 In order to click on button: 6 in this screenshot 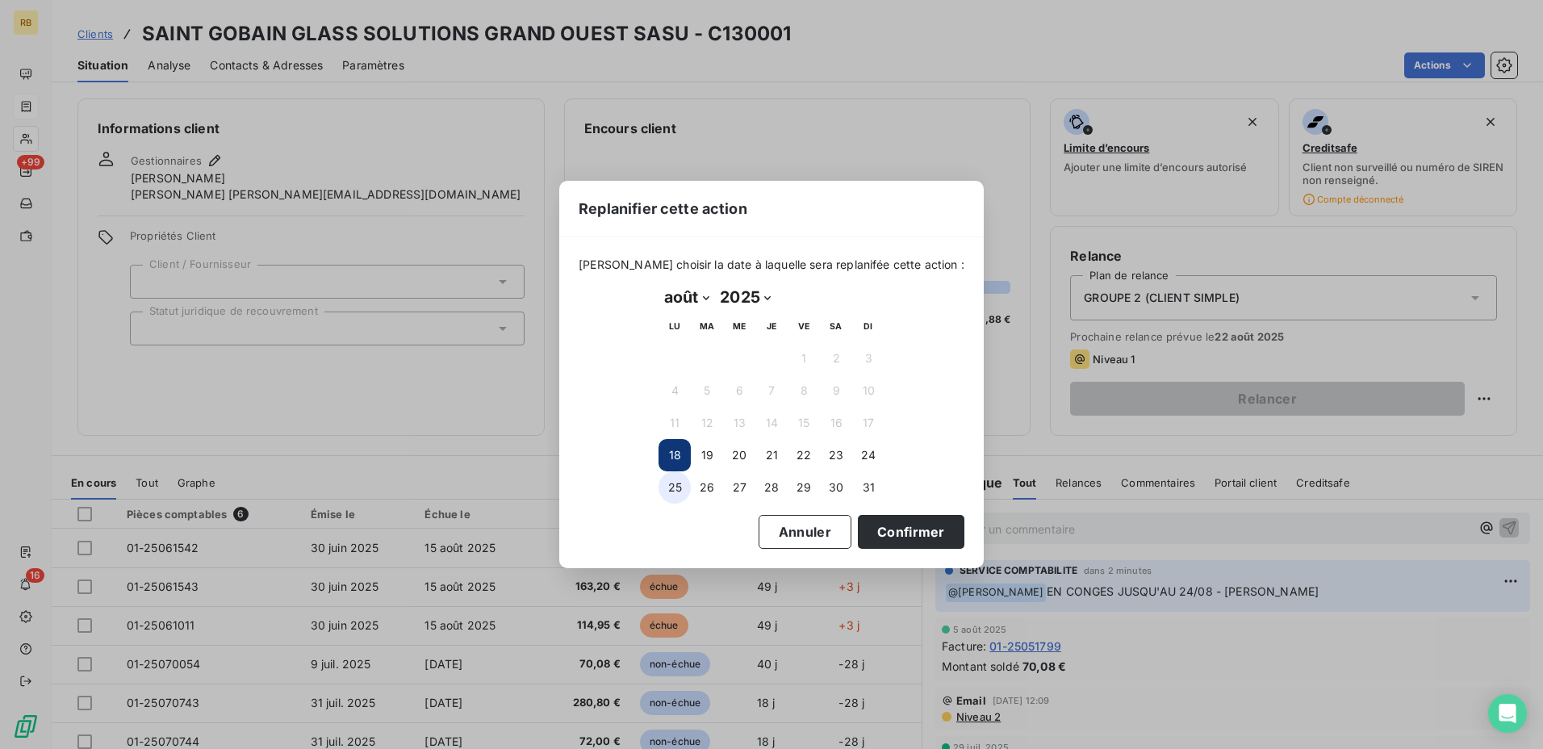, I will do `click(739, 391)`.